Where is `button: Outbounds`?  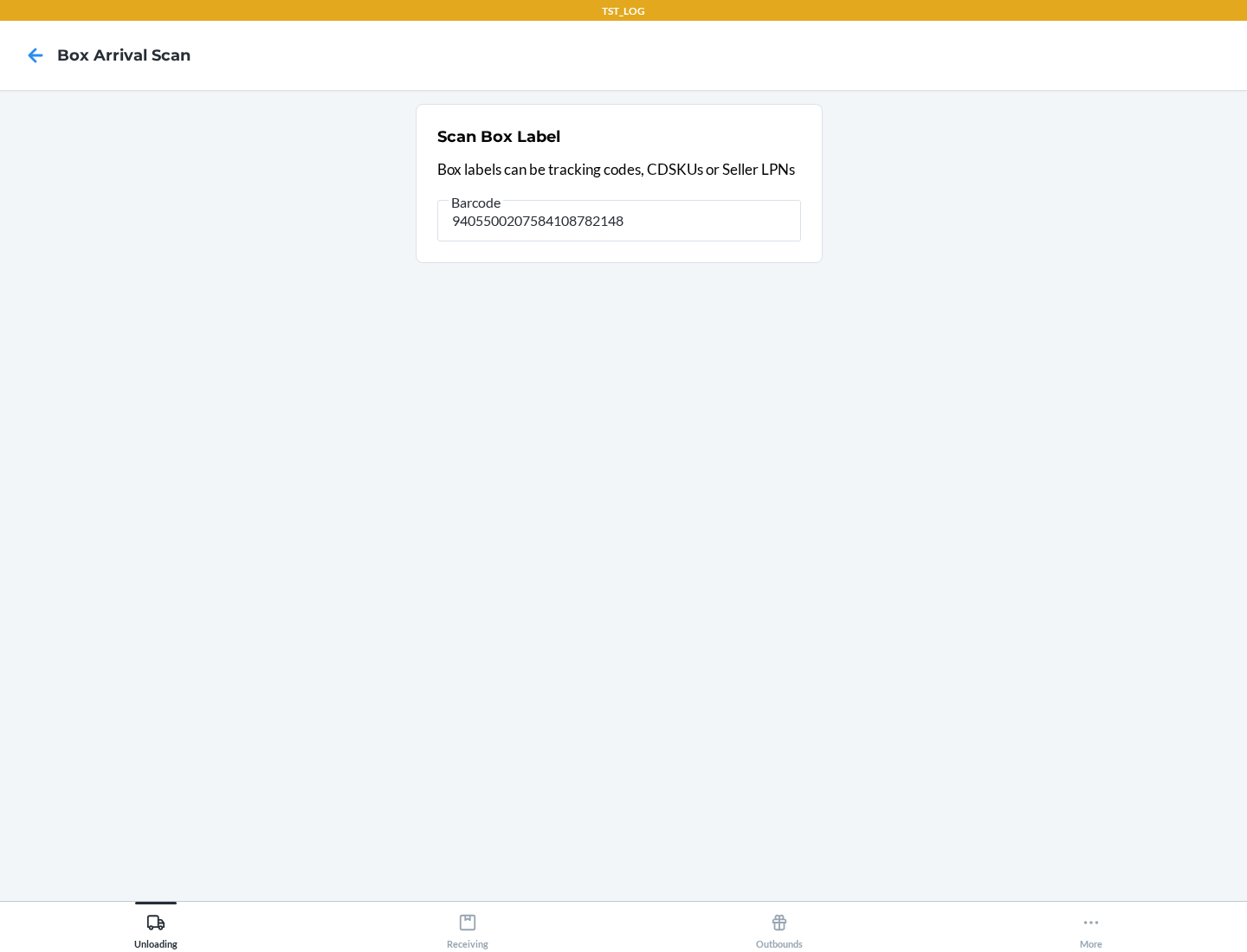 button: Outbounds is located at coordinates (779, 925).